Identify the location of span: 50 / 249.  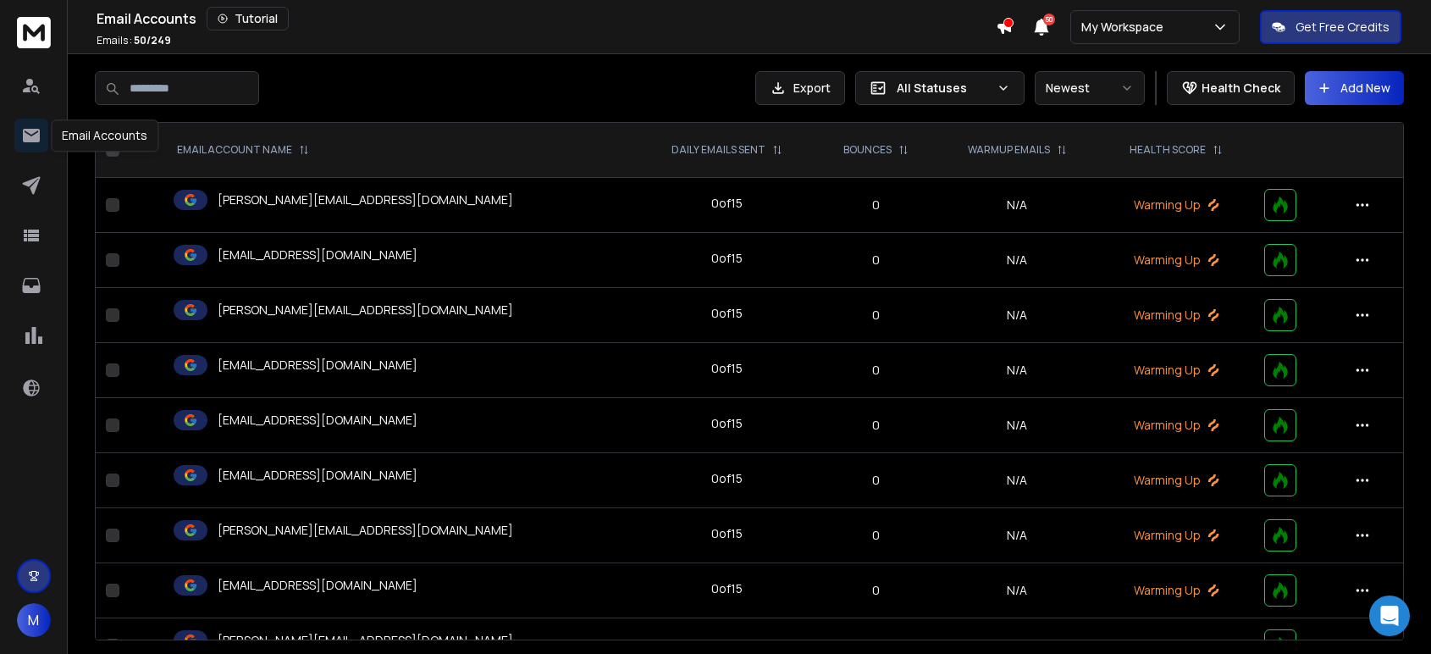
(152, 40).